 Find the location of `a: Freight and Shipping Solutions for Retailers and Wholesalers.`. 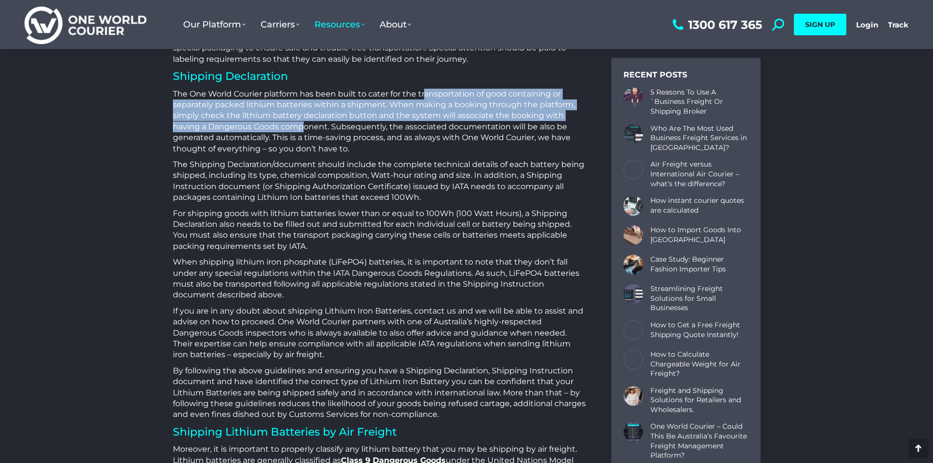

a: Freight and Shipping Solutions for Retailers and Wholesalers. is located at coordinates (700, 400).